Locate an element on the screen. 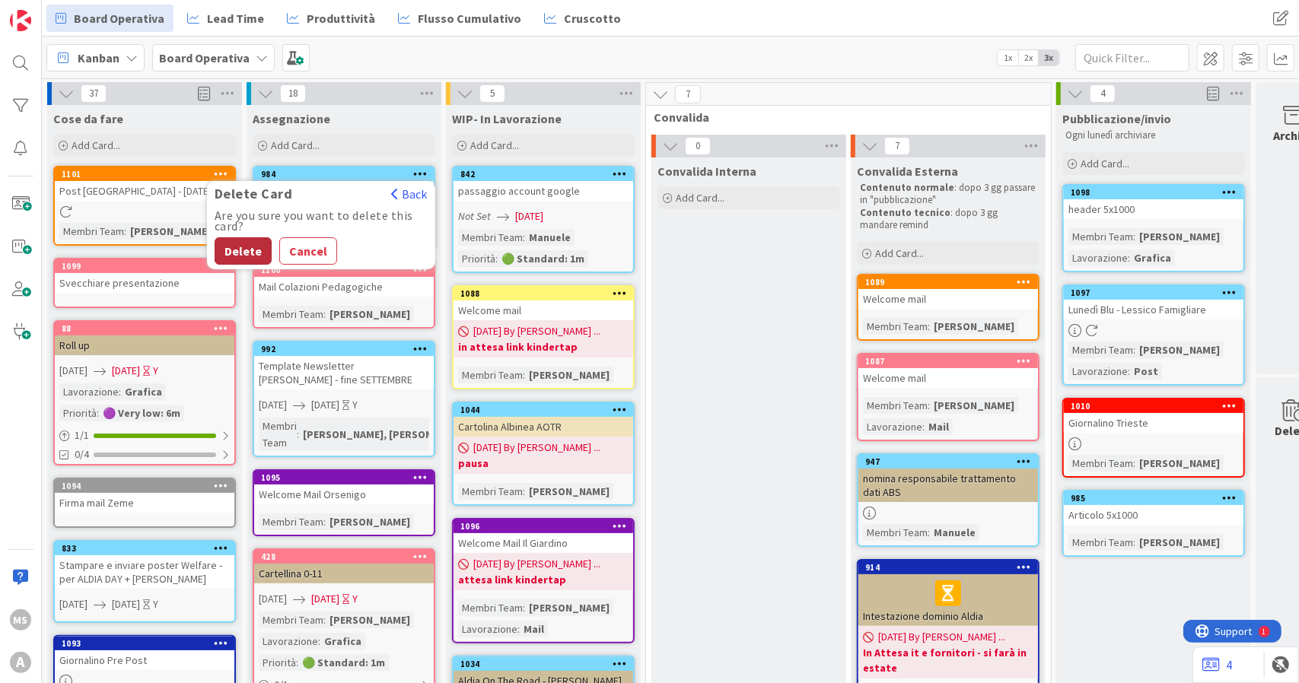 The image size is (1299, 683). a: Board Operativa is located at coordinates (110, 18).